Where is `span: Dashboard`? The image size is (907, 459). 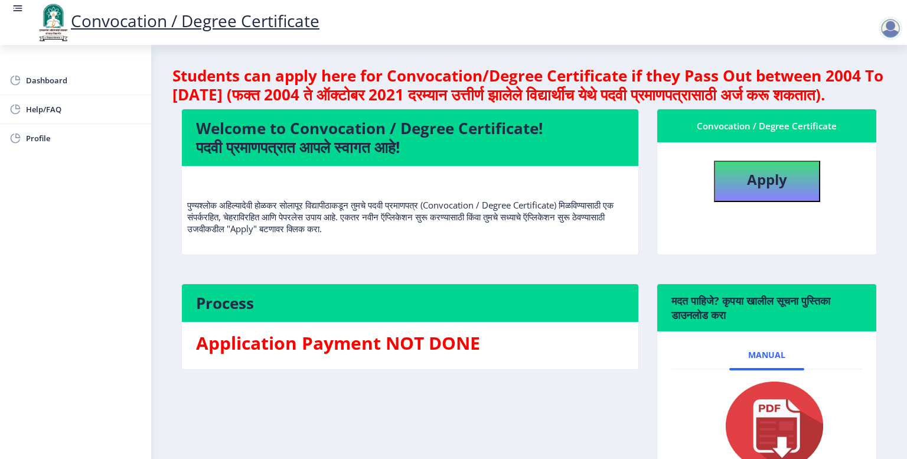
span: Dashboard is located at coordinates (84, 80).